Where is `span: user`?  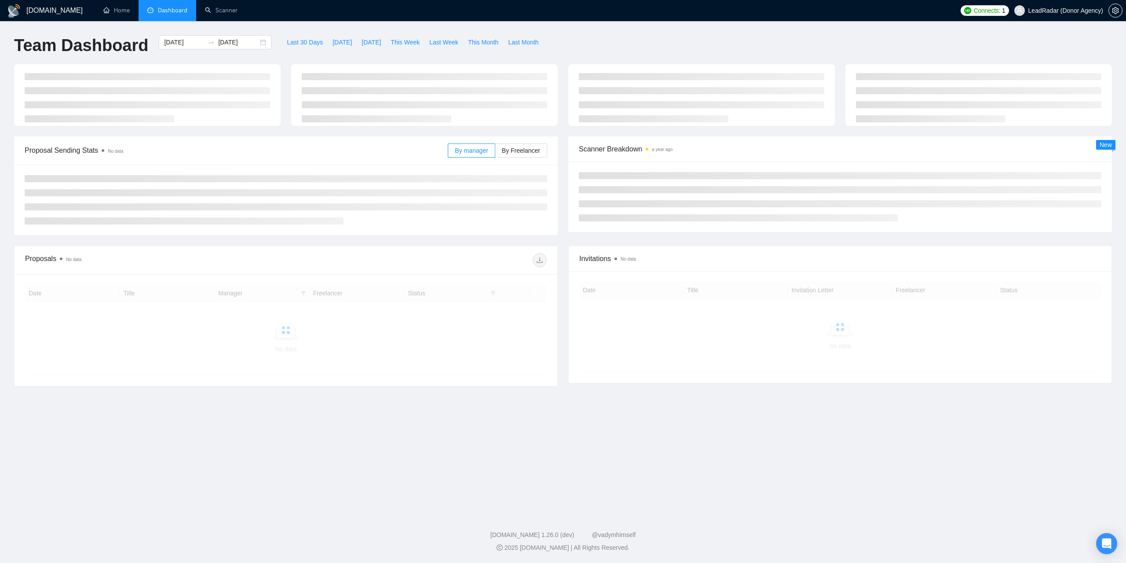
span: user is located at coordinates (1020, 11).